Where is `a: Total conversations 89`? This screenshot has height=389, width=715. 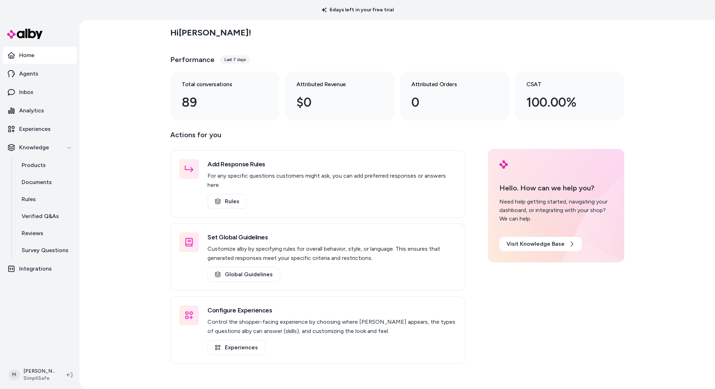
a: Total conversations 89 is located at coordinates (225, 96).